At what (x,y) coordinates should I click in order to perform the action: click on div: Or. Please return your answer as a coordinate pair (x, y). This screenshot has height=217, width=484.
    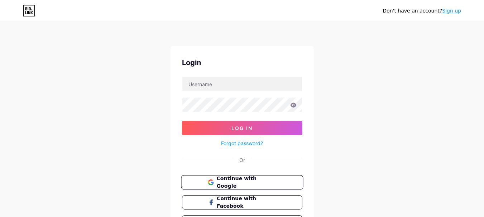
    Looking at the image, I should click on (242, 160).